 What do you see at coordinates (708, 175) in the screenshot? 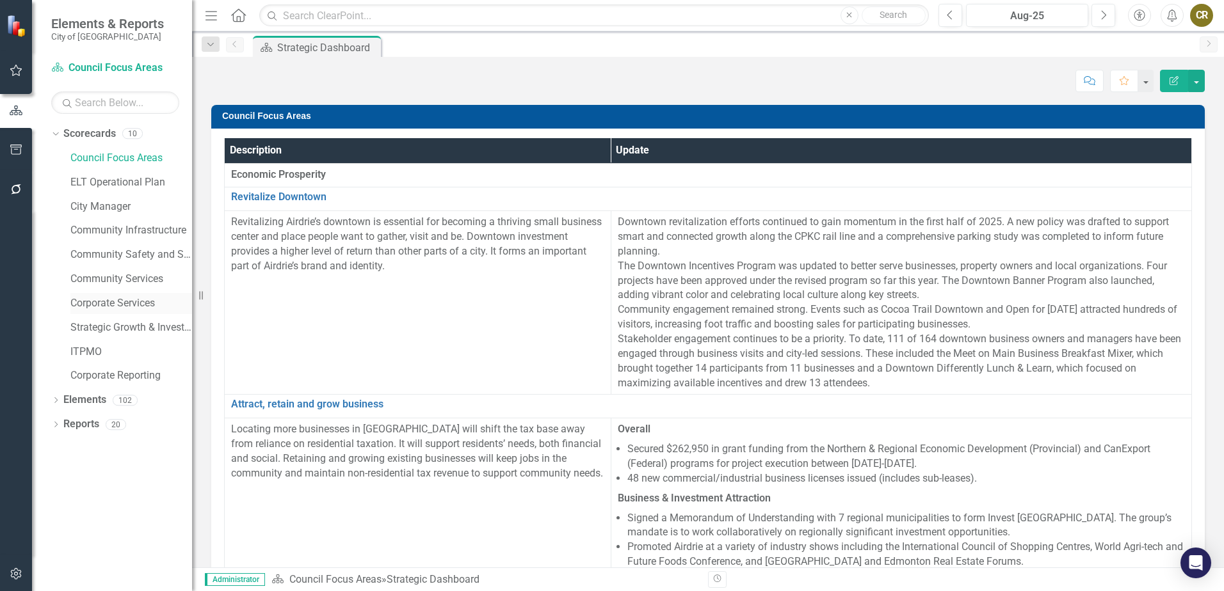
I see `span: Economic Prosperity` at bounding box center [708, 175].